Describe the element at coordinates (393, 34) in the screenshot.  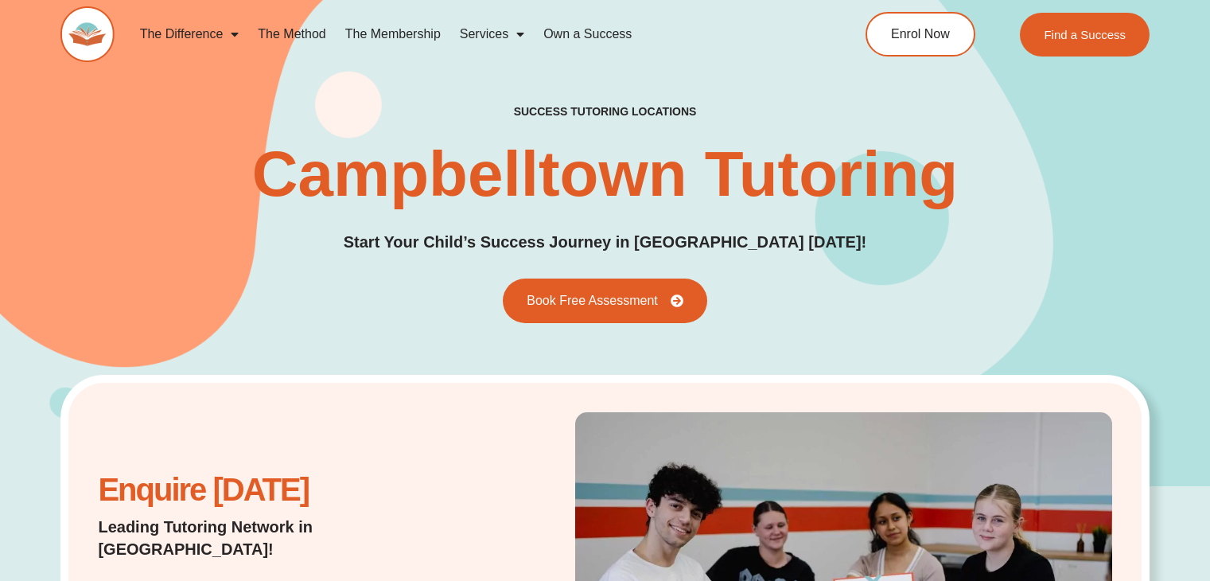
I see `a: The Membership` at that location.